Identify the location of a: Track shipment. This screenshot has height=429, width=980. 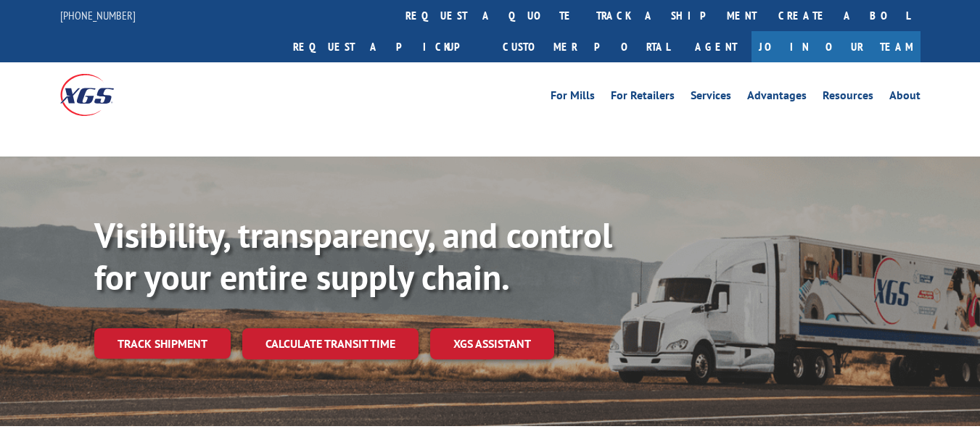
(162, 344).